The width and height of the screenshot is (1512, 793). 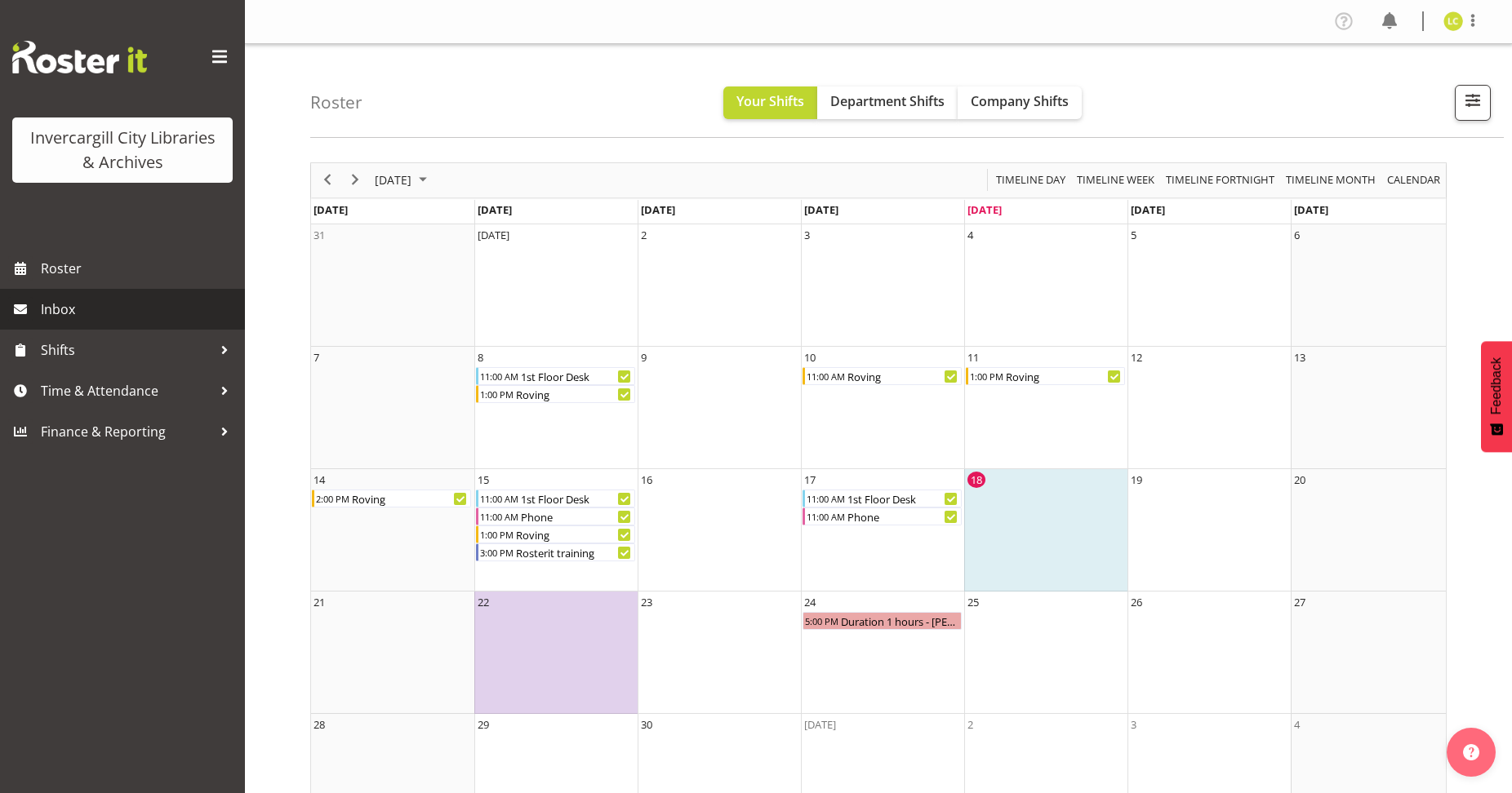 I want to click on span: Finance & Reporting, so click(x=127, y=432).